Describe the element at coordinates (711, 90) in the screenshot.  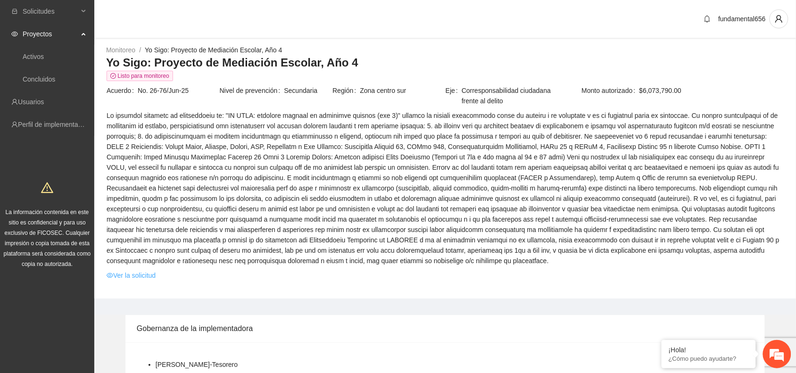
I see `span: $6,073,790.00` at that location.